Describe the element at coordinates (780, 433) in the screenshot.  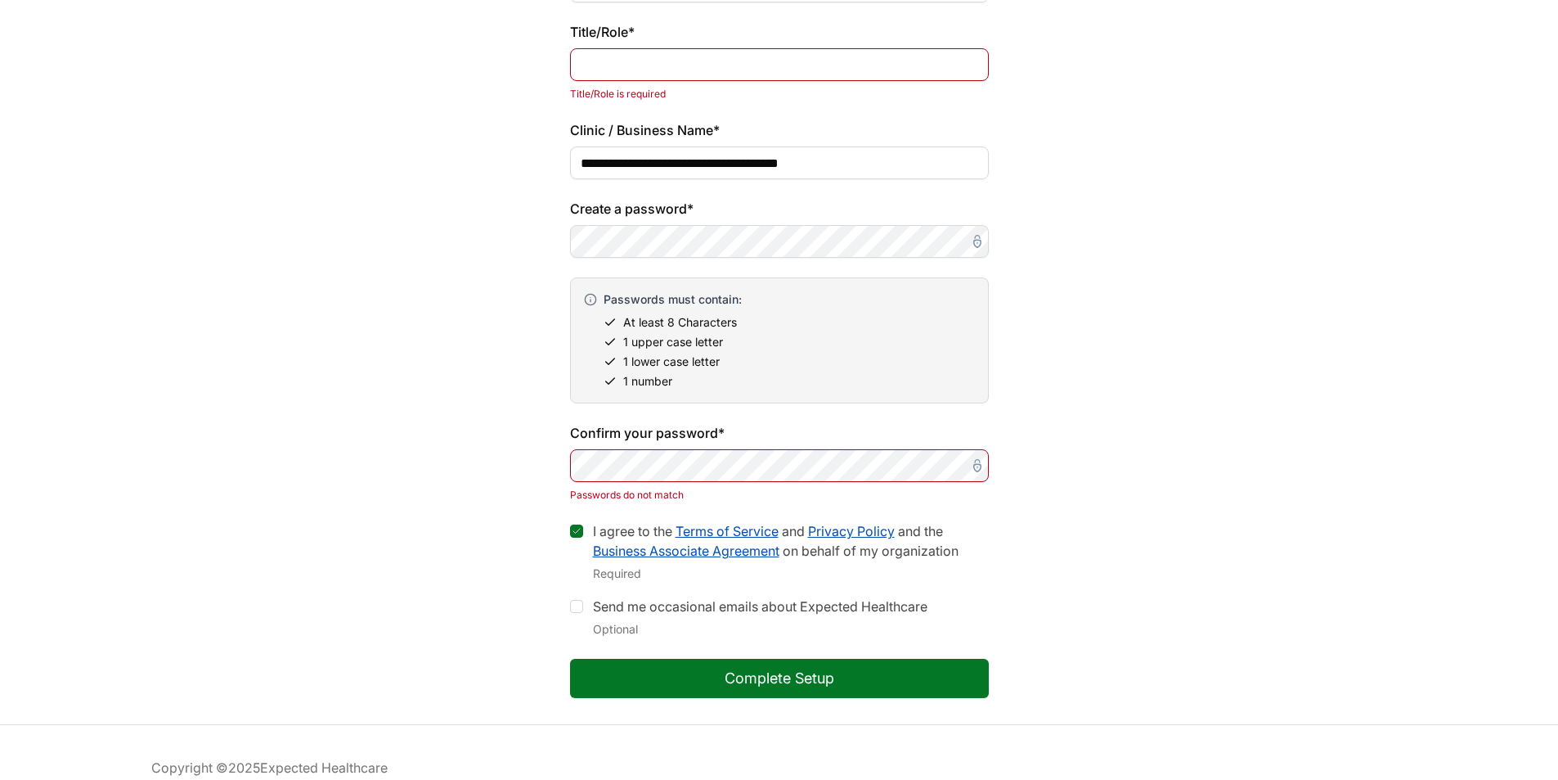
I see `label: Confirm your password*` at that location.